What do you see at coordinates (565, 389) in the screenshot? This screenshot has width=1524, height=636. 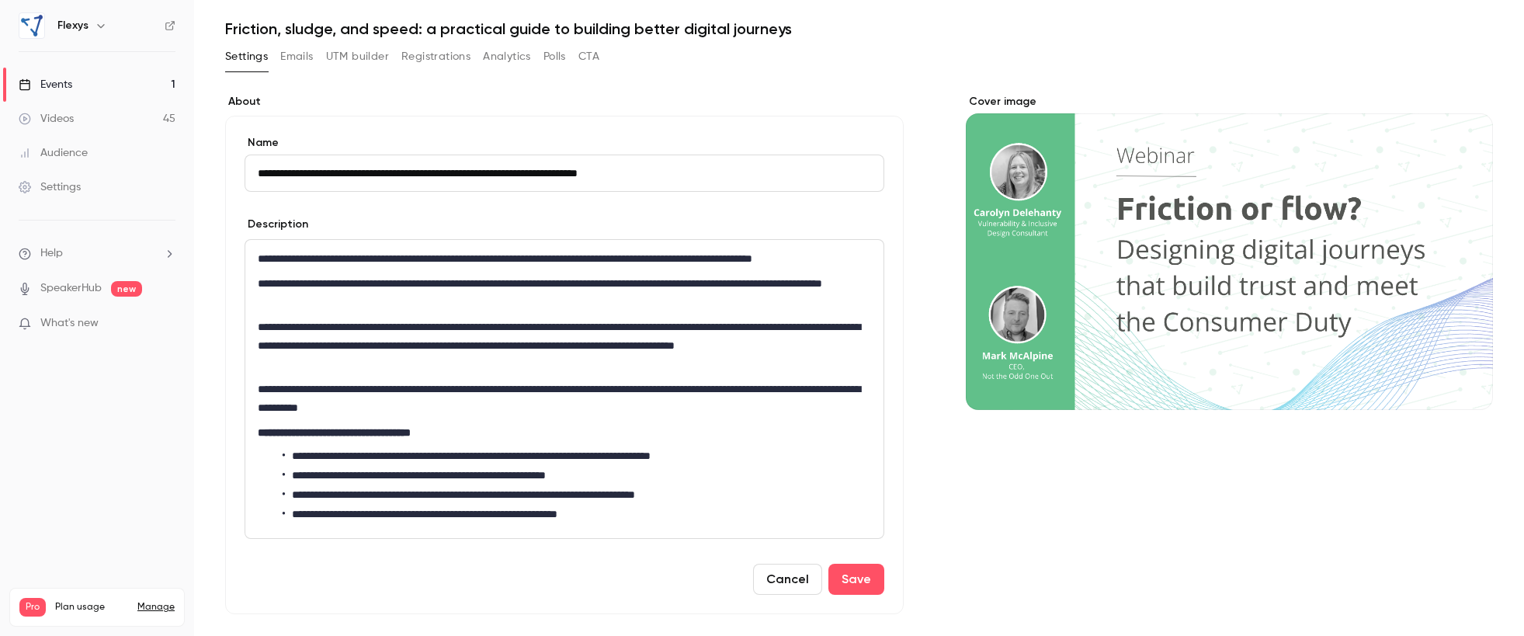 I see `div: editor` at bounding box center [565, 389].